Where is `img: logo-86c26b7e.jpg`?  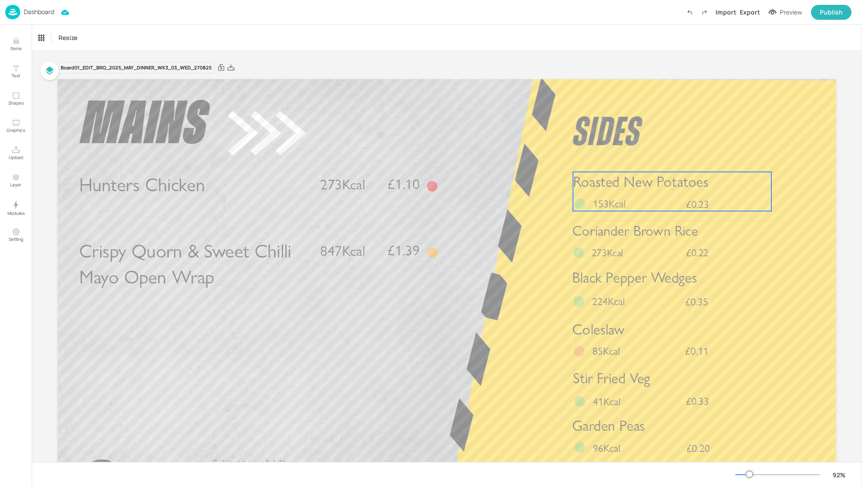
img: logo-86c26b7e.jpg is located at coordinates (13, 12).